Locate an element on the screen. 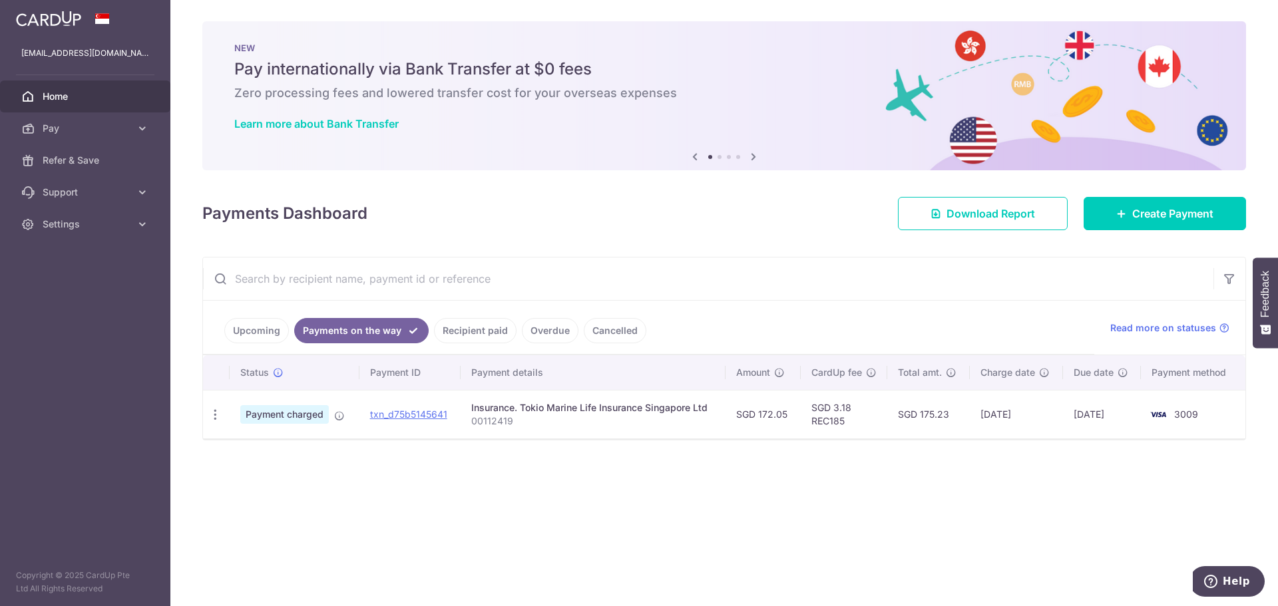 The width and height of the screenshot is (1278, 606). span: Pay is located at coordinates (87, 128).